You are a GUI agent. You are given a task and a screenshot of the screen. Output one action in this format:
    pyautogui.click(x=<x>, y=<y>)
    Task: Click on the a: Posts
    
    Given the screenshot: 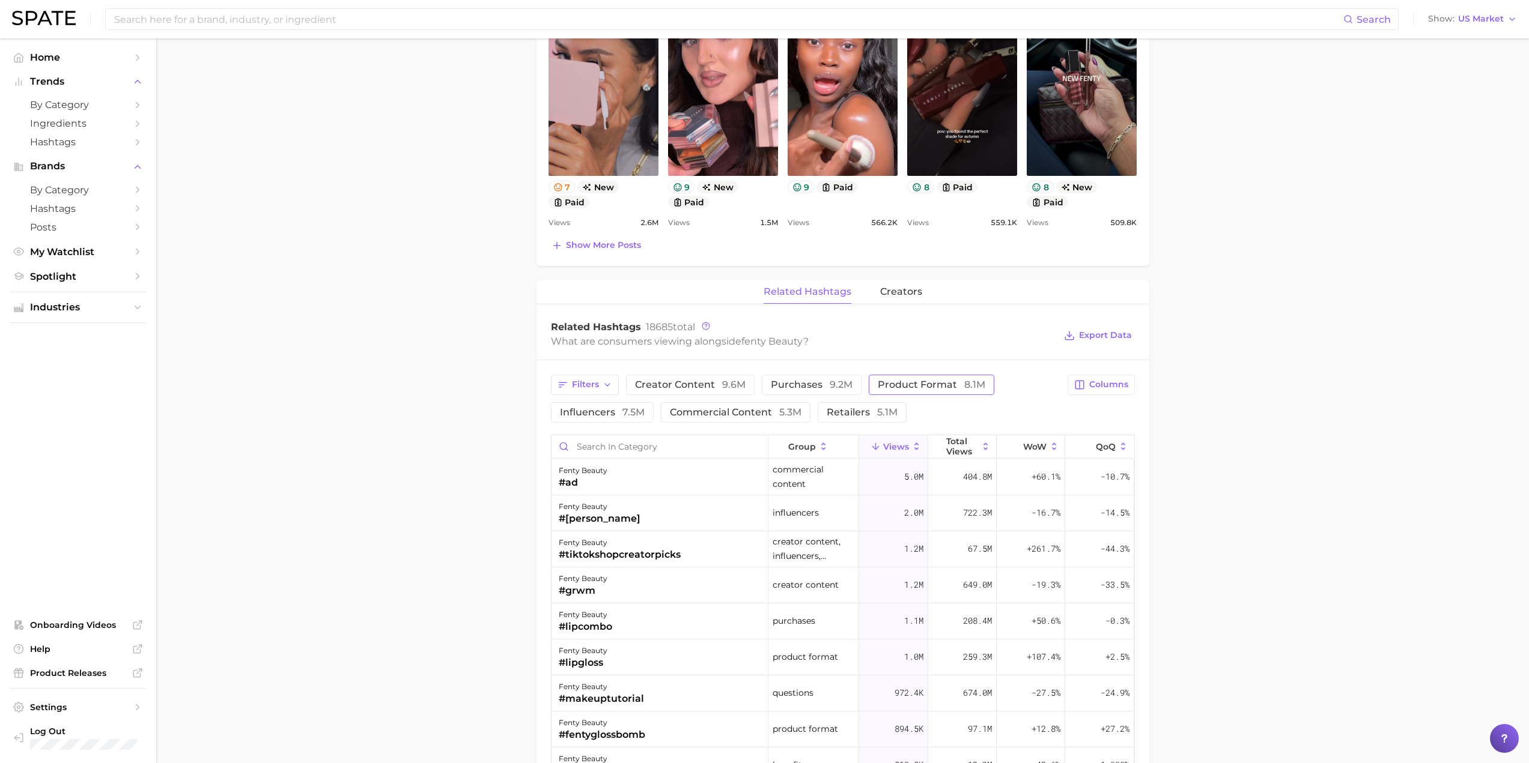 What is the action you would take?
    pyautogui.click(x=78, y=227)
    